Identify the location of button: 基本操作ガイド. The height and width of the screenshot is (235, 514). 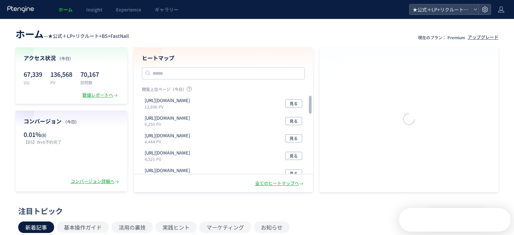
(83, 227).